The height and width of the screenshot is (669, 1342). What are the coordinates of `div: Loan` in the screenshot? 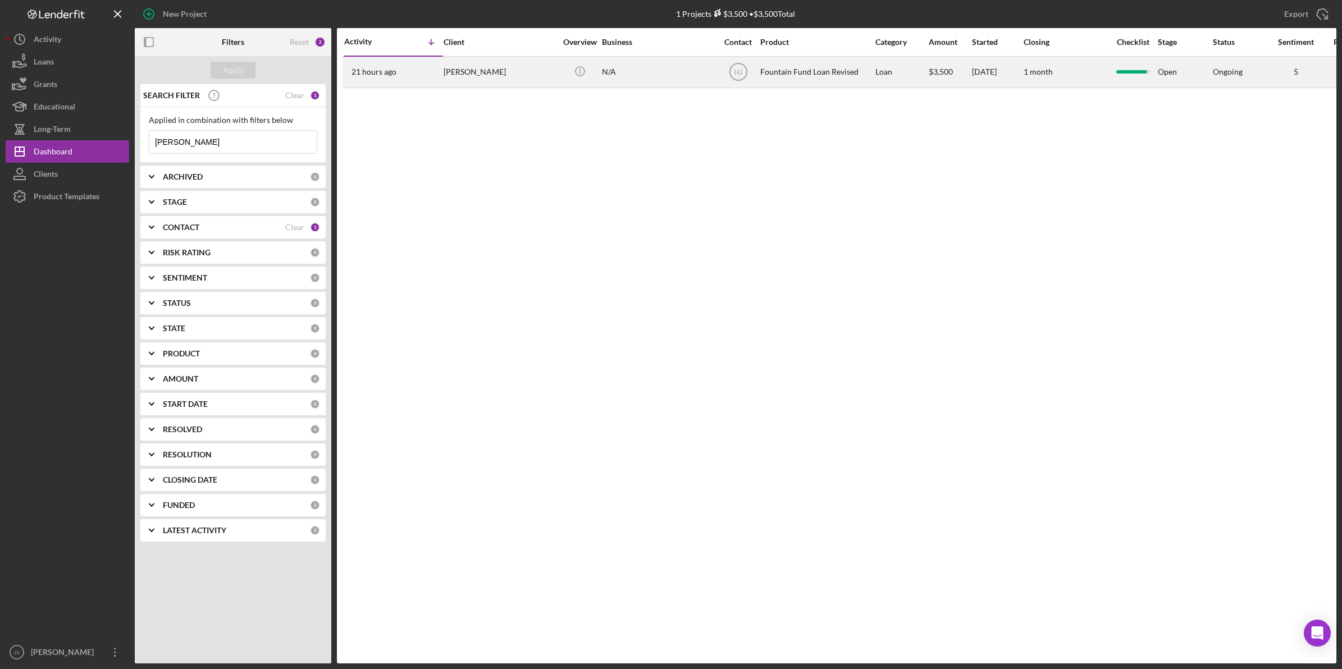 It's located at (901, 72).